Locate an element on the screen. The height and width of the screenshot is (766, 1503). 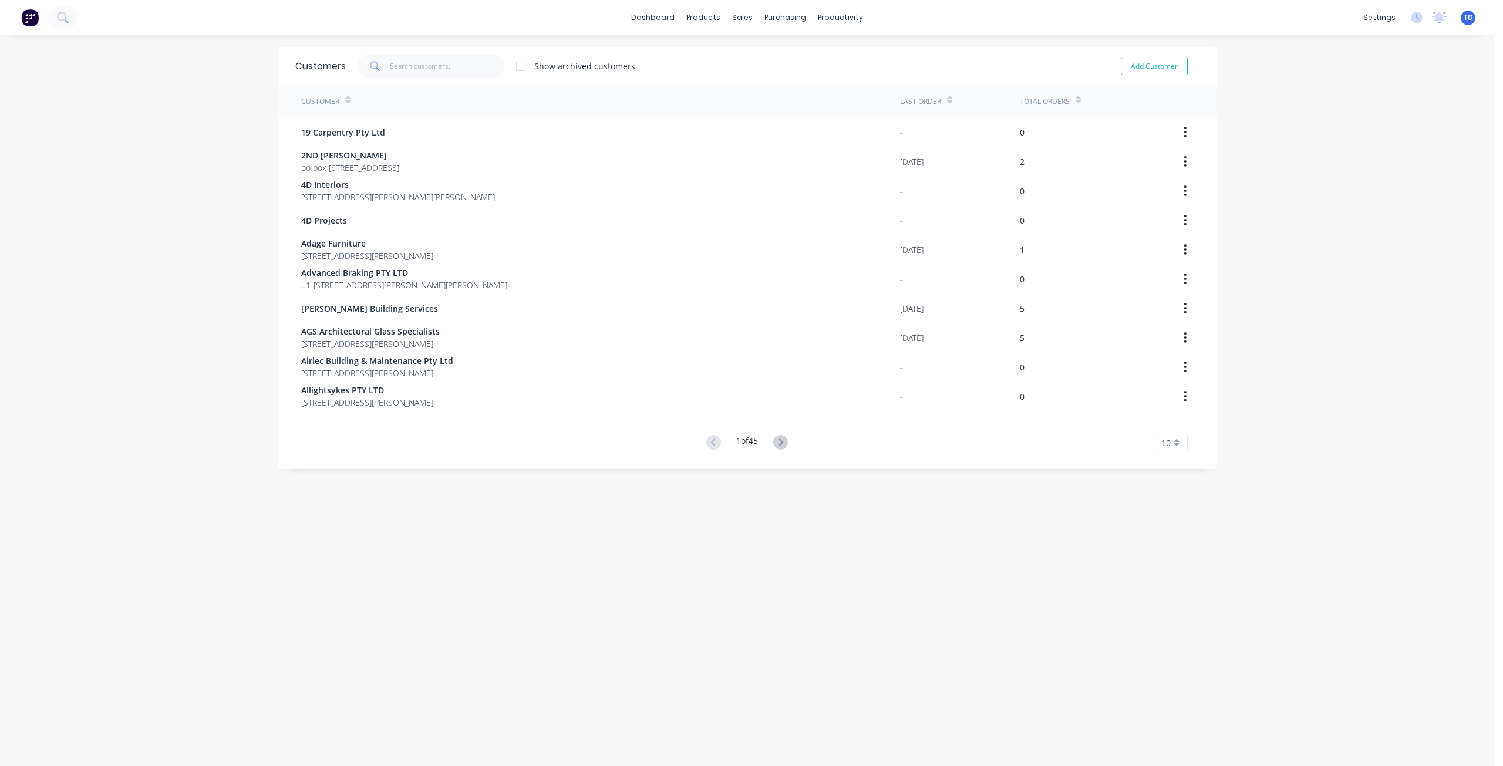
span: Airlec Building & Maintenance Pty Ltd is located at coordinates (377, 360).